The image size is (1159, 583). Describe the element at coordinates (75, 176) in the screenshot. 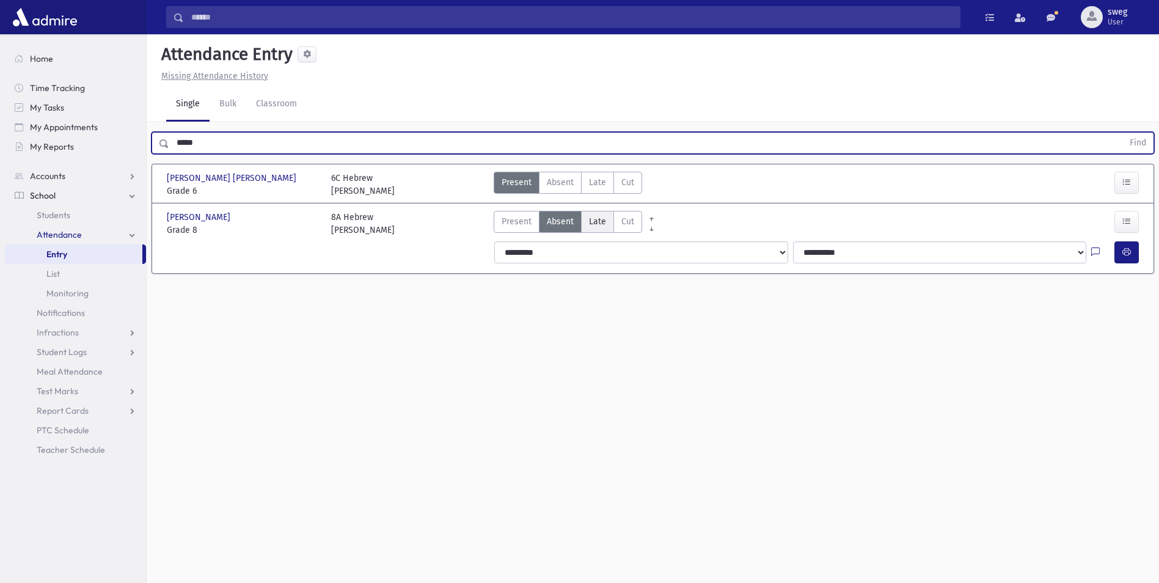

I see `a: Accounts` at that location.